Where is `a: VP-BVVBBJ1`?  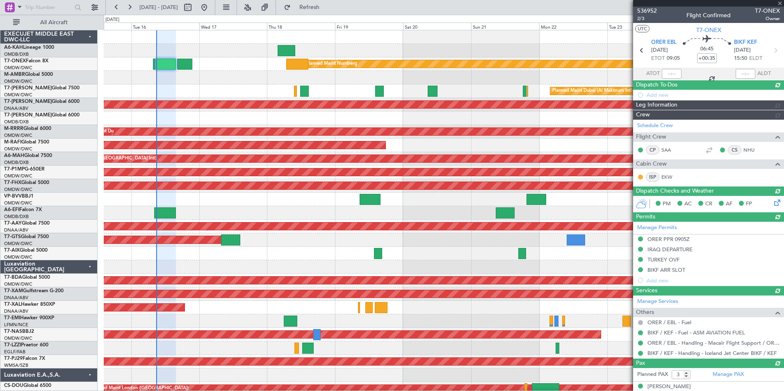
a: VP-BVVBBJ1 is located at coordinates (19, 196).